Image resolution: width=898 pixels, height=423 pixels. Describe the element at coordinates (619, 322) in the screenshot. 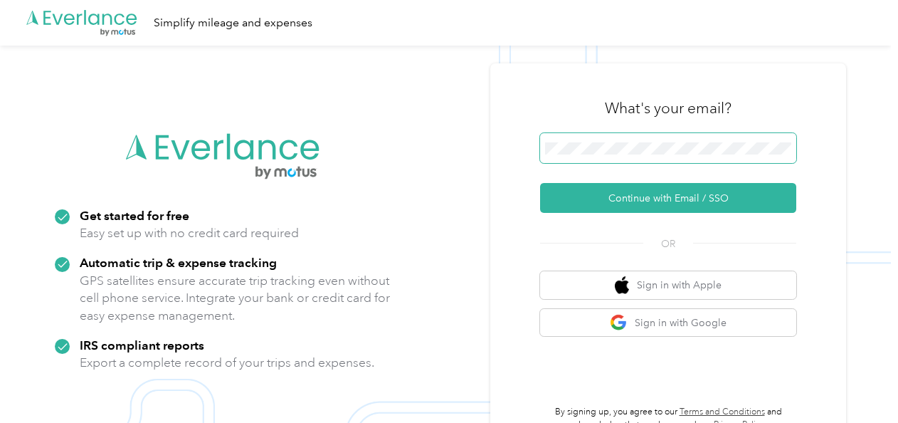

I see `img: google logo` at that location.